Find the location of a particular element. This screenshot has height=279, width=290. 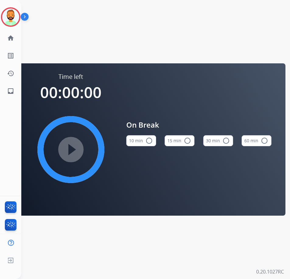

span: Time left is located at coordinates (71, 77).